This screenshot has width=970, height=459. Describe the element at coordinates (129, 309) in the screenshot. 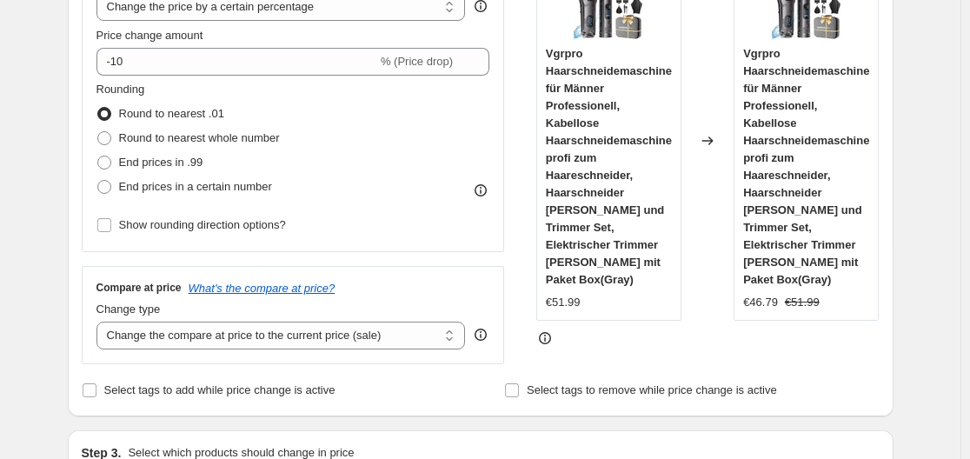

I see `span: Change type` at that location.